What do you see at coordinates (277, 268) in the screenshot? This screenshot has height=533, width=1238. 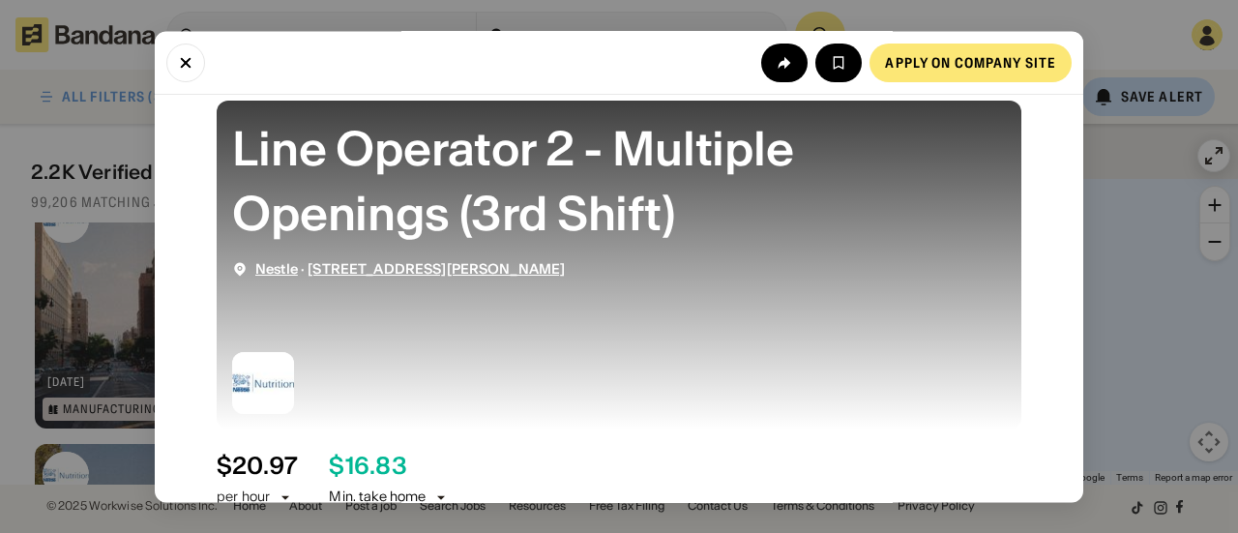 I see `span: Nestle` at bounding box center [277, 268].